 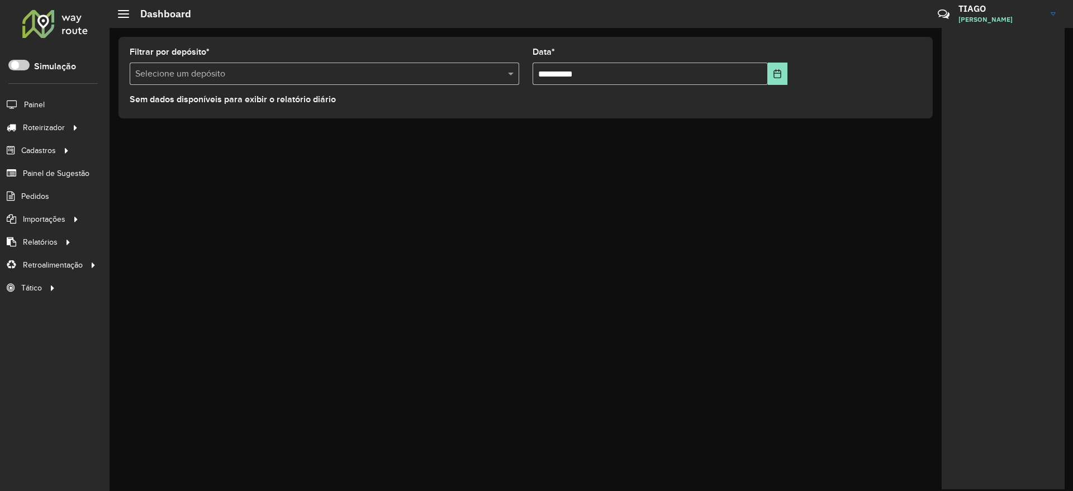 I want to click on span: Tático, so click(x=31, y=288).